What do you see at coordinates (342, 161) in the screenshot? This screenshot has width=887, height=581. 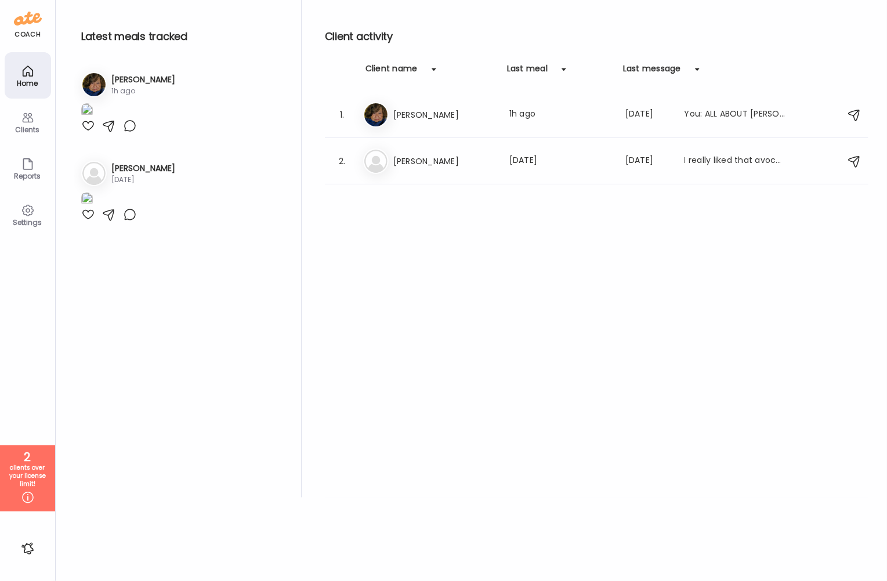 I see `div: 2.` at bounding box center [342, 161].